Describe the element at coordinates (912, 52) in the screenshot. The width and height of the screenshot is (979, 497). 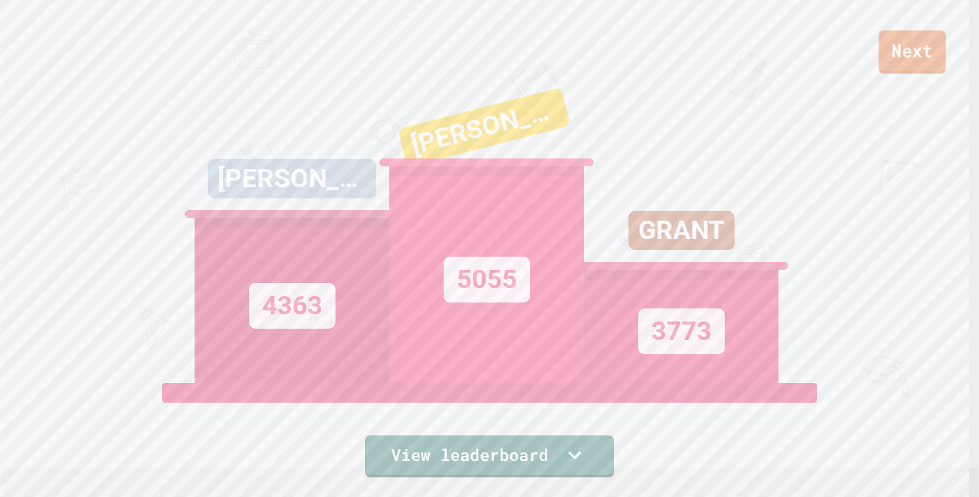
I see `a: Next` at that location.